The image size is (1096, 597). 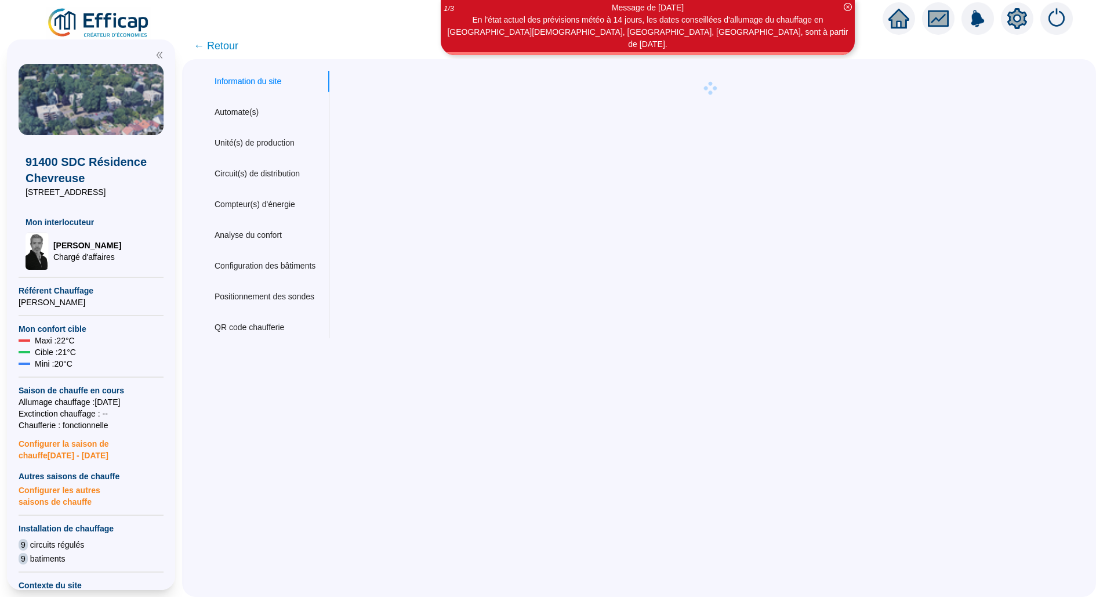 I want to click on div: Configuration des bâtiments, so click(x=265, y=266).